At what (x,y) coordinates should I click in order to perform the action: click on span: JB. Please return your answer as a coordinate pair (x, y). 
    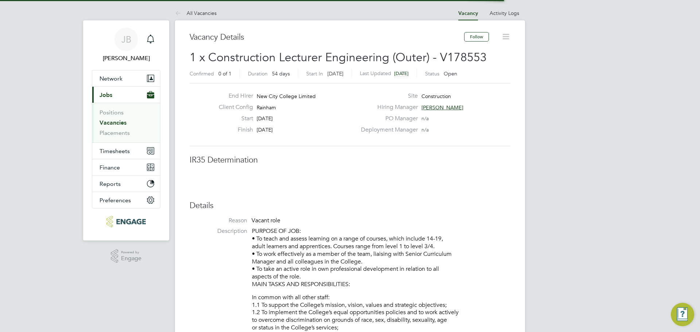
    Looking at the image, I should click on (126, 39).